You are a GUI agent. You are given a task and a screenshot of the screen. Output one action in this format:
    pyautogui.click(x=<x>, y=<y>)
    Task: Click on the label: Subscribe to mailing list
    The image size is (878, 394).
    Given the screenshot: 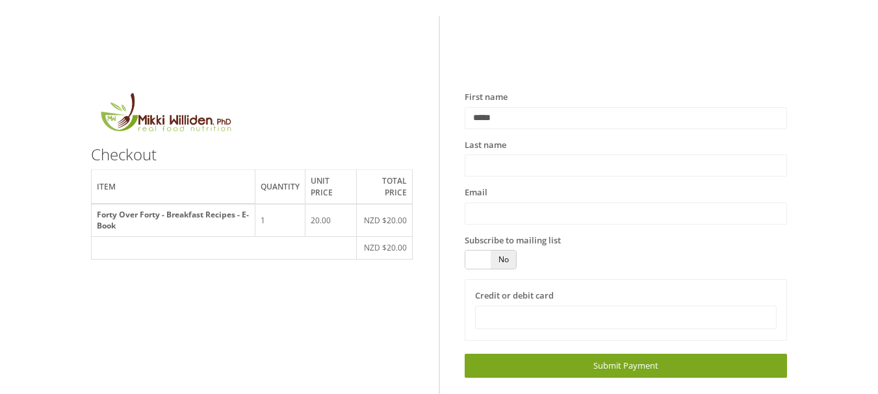 What is the action you would take?
    pyautogui.click(x=513, y=241)
    